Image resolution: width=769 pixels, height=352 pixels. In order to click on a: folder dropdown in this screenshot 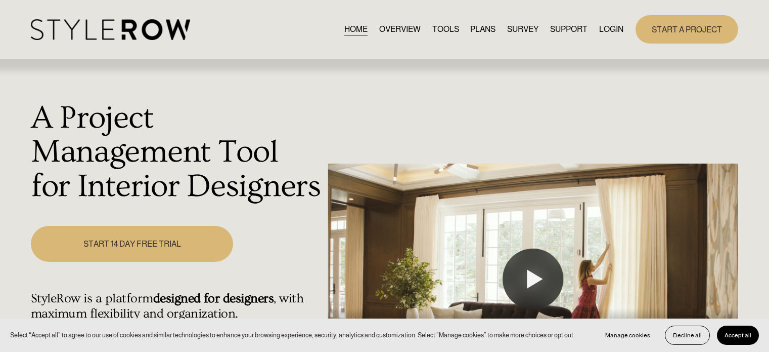, I will do `click(569, 29)`.